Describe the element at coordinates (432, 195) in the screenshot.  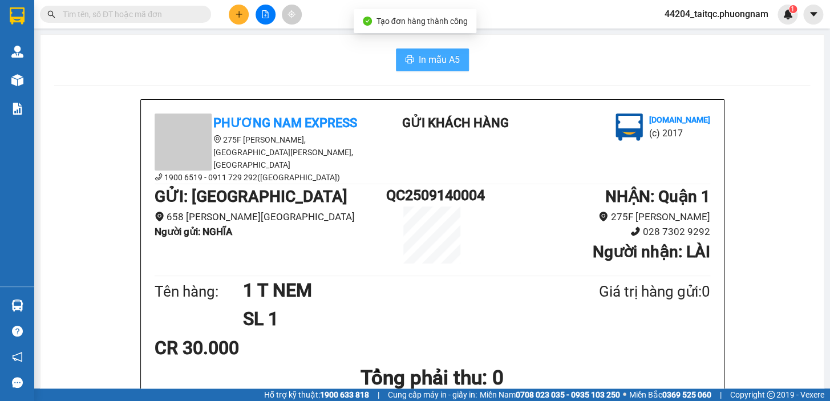
I see `h1: QC2509140004` at that location.